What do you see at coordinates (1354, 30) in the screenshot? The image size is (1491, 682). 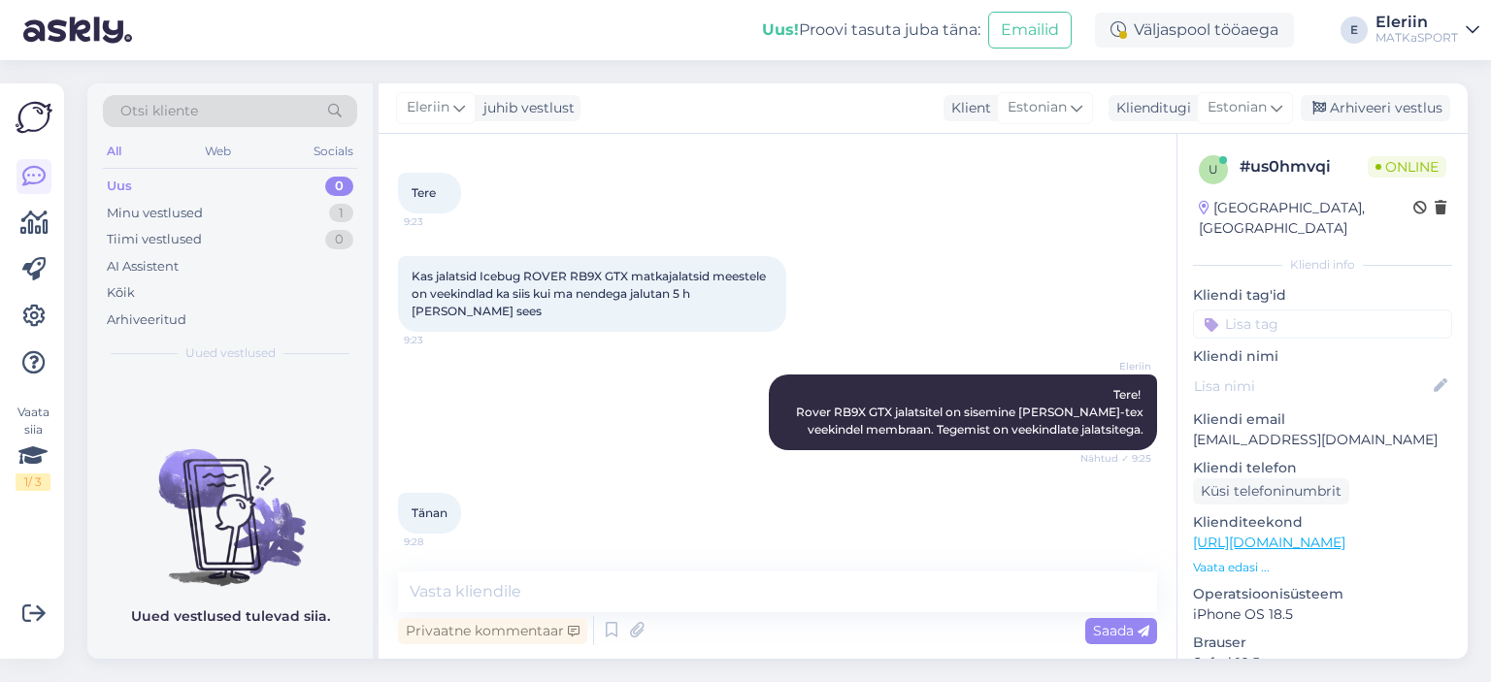 I see `div: E` at bounding box center [1354, 30].